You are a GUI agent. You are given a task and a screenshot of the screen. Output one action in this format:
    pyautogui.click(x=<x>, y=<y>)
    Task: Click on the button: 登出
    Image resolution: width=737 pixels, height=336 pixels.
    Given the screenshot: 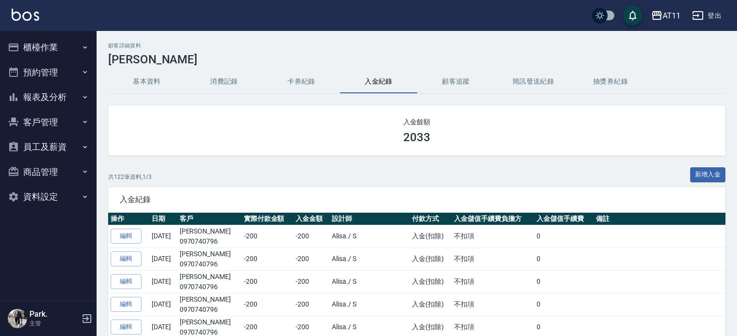 What is the action you would take?
    pyautogui.click(x=707, y=15)
    